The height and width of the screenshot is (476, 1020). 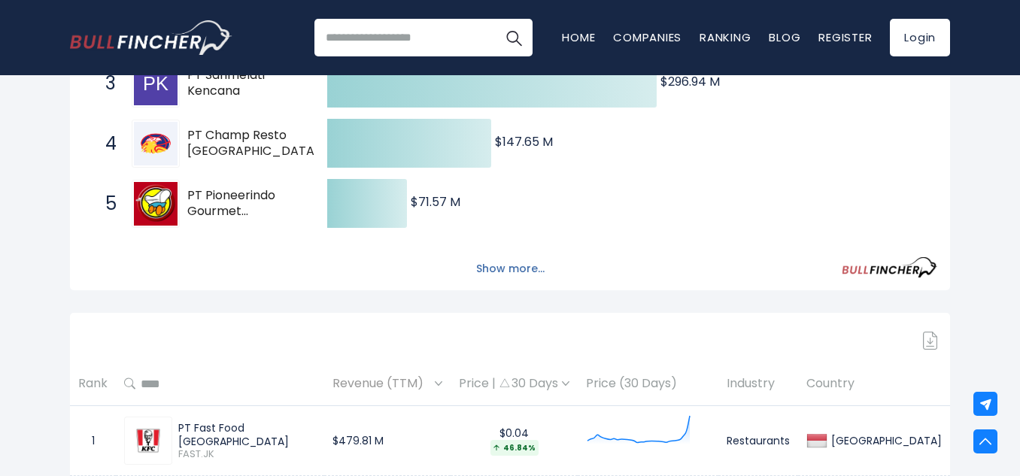 What do you see at coordinates (105, 204) in the screenshot?
I see `span: 5` at bounding box center [105, 204].